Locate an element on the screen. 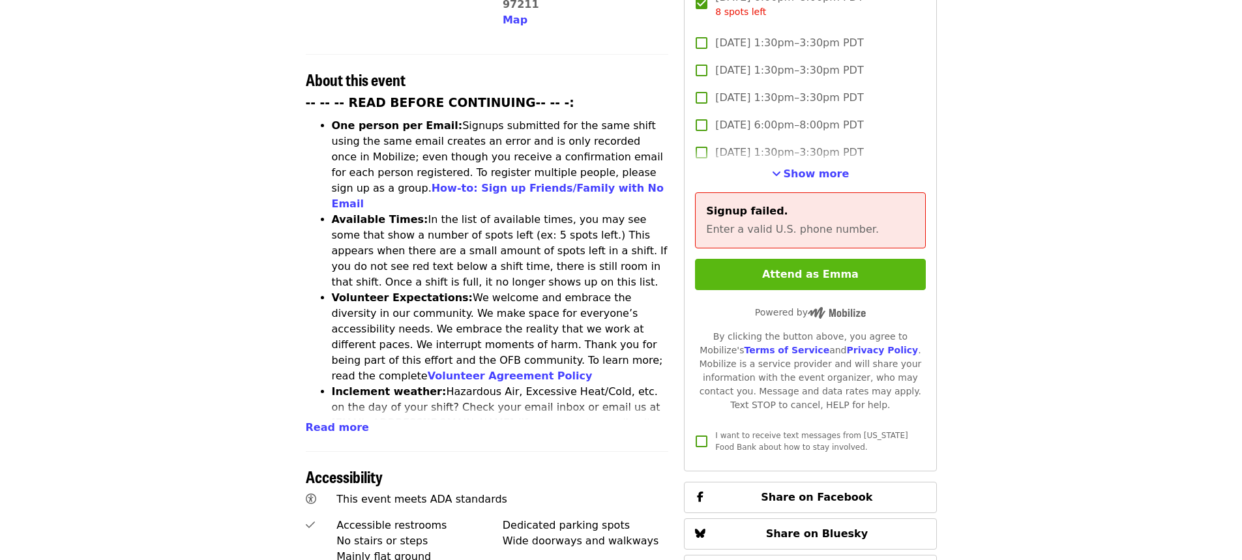 The image size is (1242, 560). div: Accessible restrooms is located at coordinates (419, 526).